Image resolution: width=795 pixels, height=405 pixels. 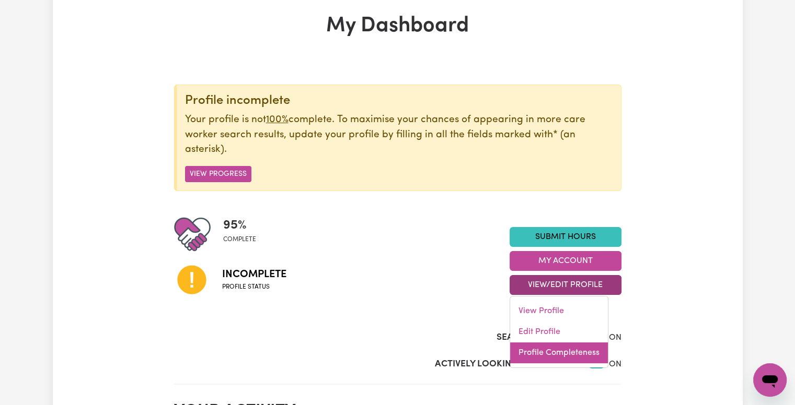 I want to click on span: Profile status, so click(x=254, y=287).